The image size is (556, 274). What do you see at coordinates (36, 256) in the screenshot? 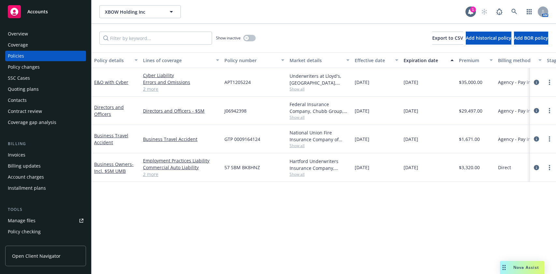
I see `span: Open Client Navigator` at bounding box center [36, 256].